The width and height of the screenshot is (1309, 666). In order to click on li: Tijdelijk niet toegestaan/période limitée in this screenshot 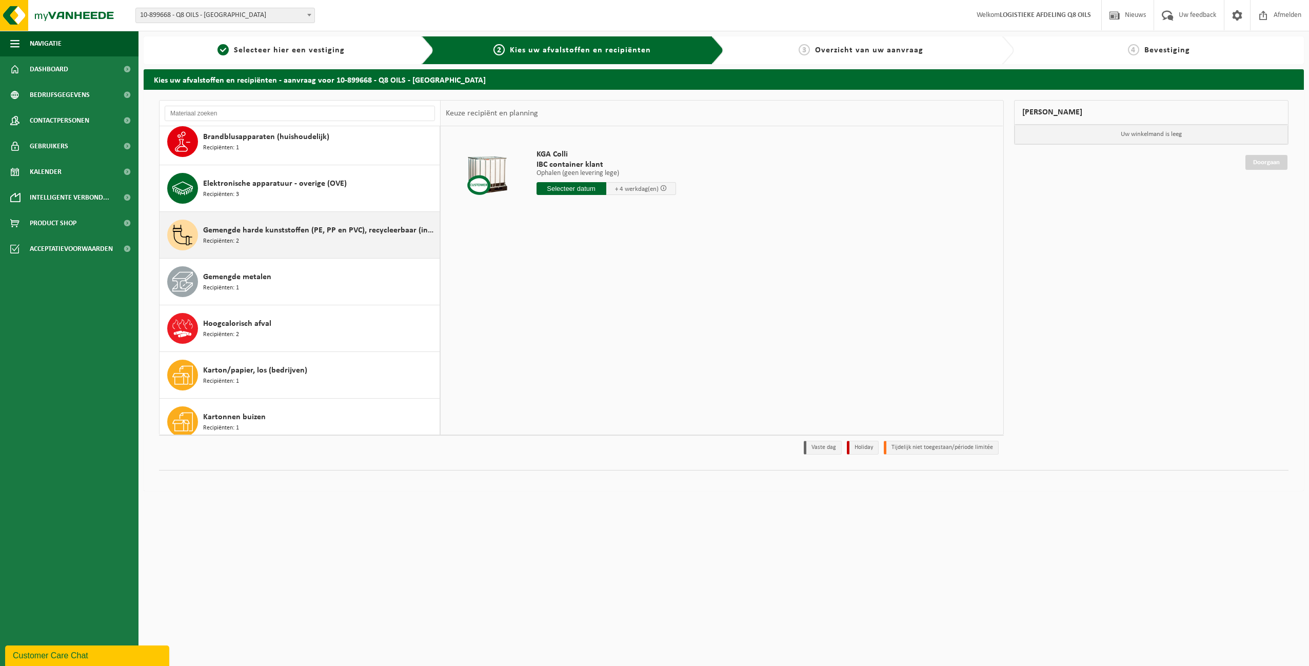, I will do `click(941, 447)`.